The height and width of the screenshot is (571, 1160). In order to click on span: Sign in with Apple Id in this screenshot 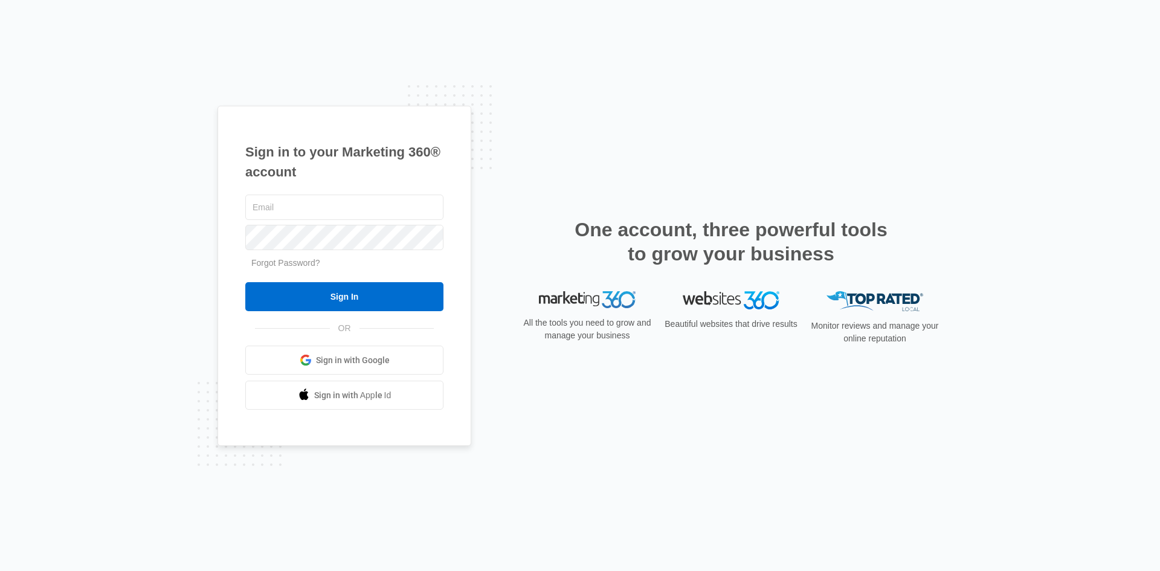, I will do `click(353, 395)`.